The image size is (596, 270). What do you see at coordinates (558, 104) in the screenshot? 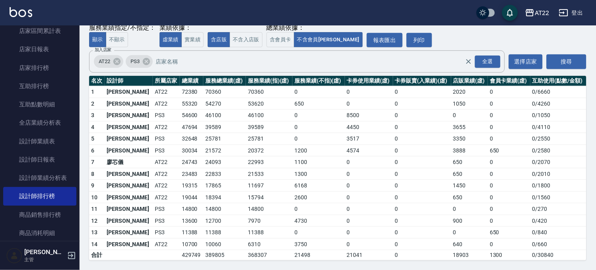
I see `td: 0 / 4260` at bounding box center [558, 104].